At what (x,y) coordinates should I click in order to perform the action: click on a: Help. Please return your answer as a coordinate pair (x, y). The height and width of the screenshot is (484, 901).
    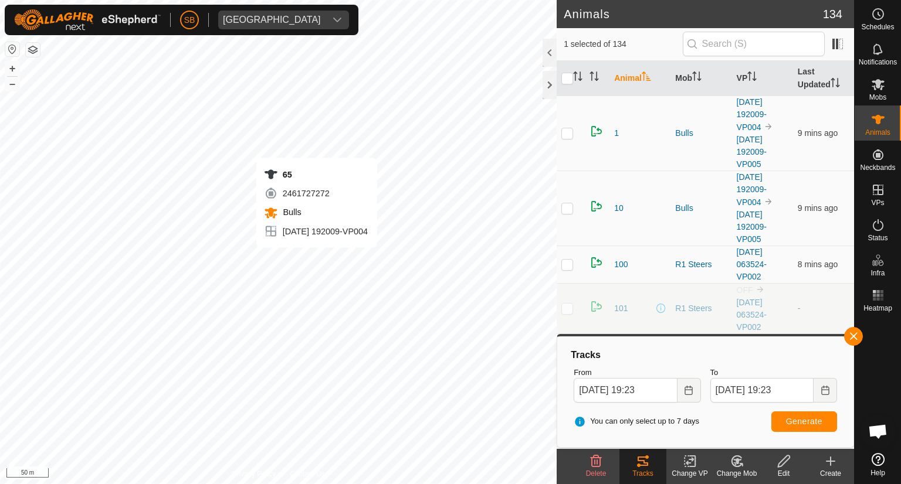
    Looking at the image, I should click on (877, 465).